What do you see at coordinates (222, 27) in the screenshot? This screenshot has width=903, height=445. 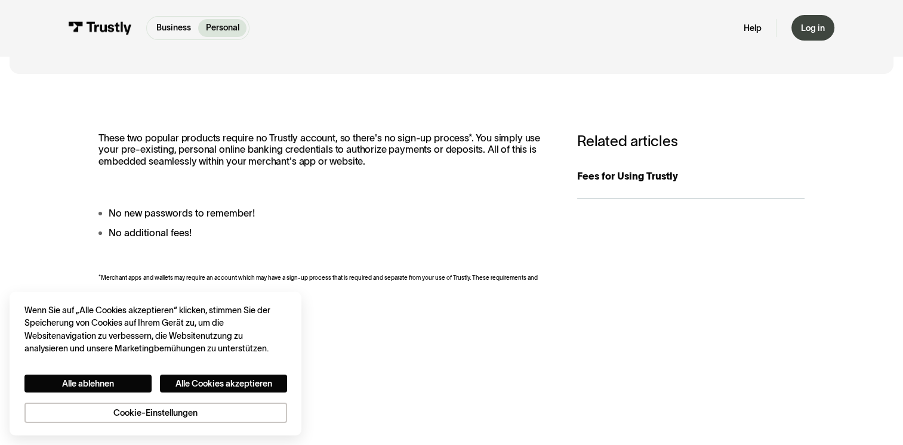 I see `p: Personal` at bounding box center [222, 27].